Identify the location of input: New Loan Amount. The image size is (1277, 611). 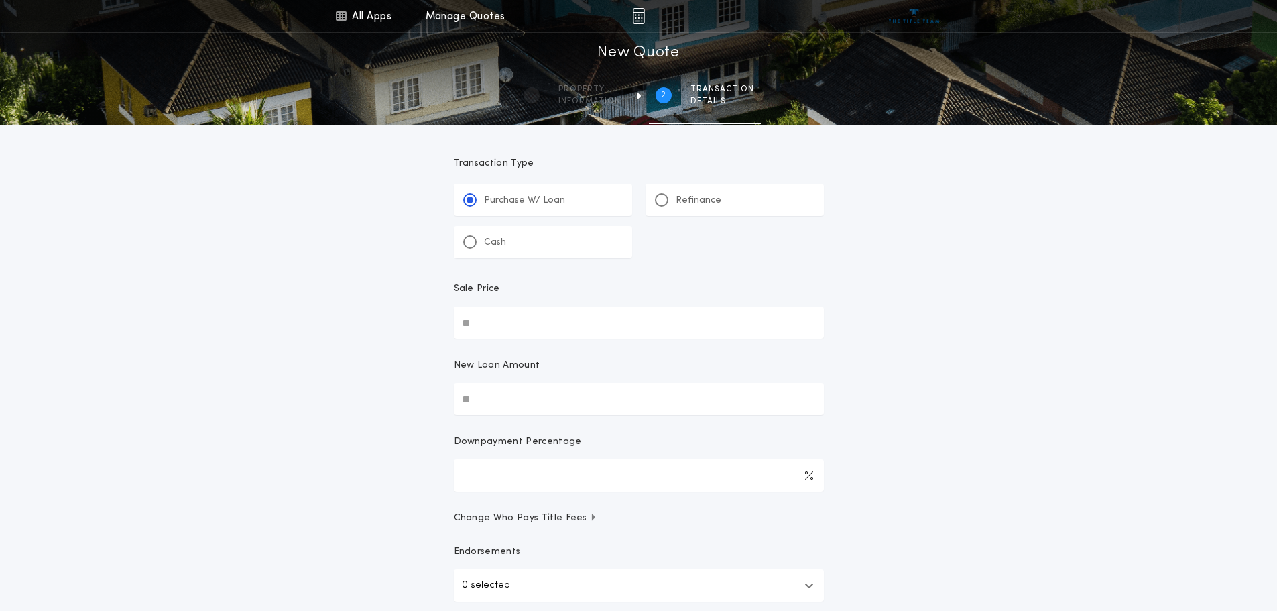
(639, 399).